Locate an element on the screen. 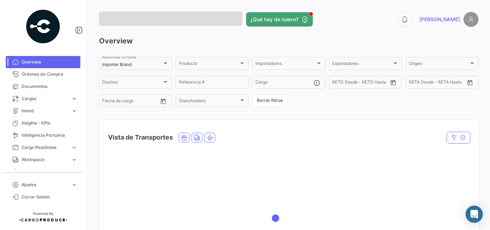  a: Documentos is located at coordinates (43, 86).